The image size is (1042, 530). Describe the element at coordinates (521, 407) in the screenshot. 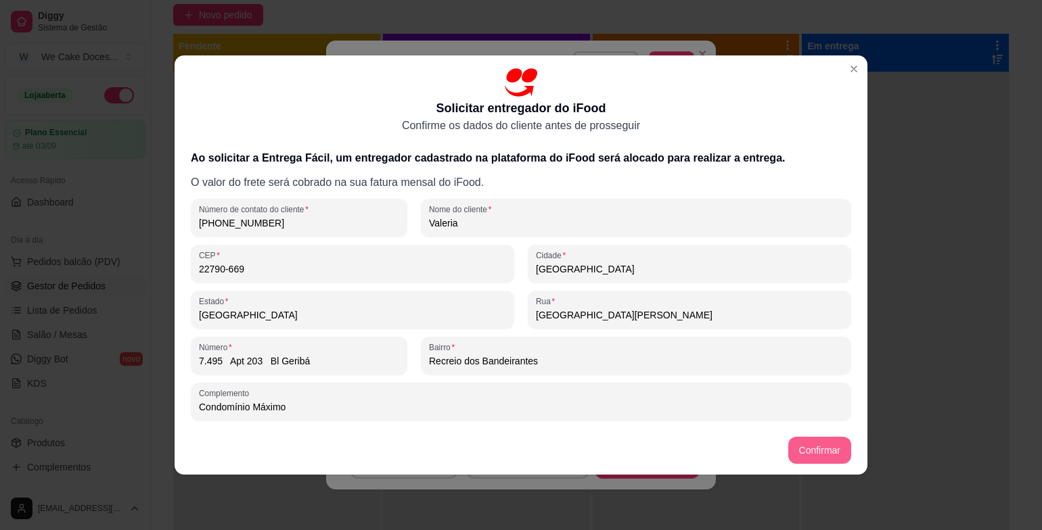

I see `input: Complemento` at that location.